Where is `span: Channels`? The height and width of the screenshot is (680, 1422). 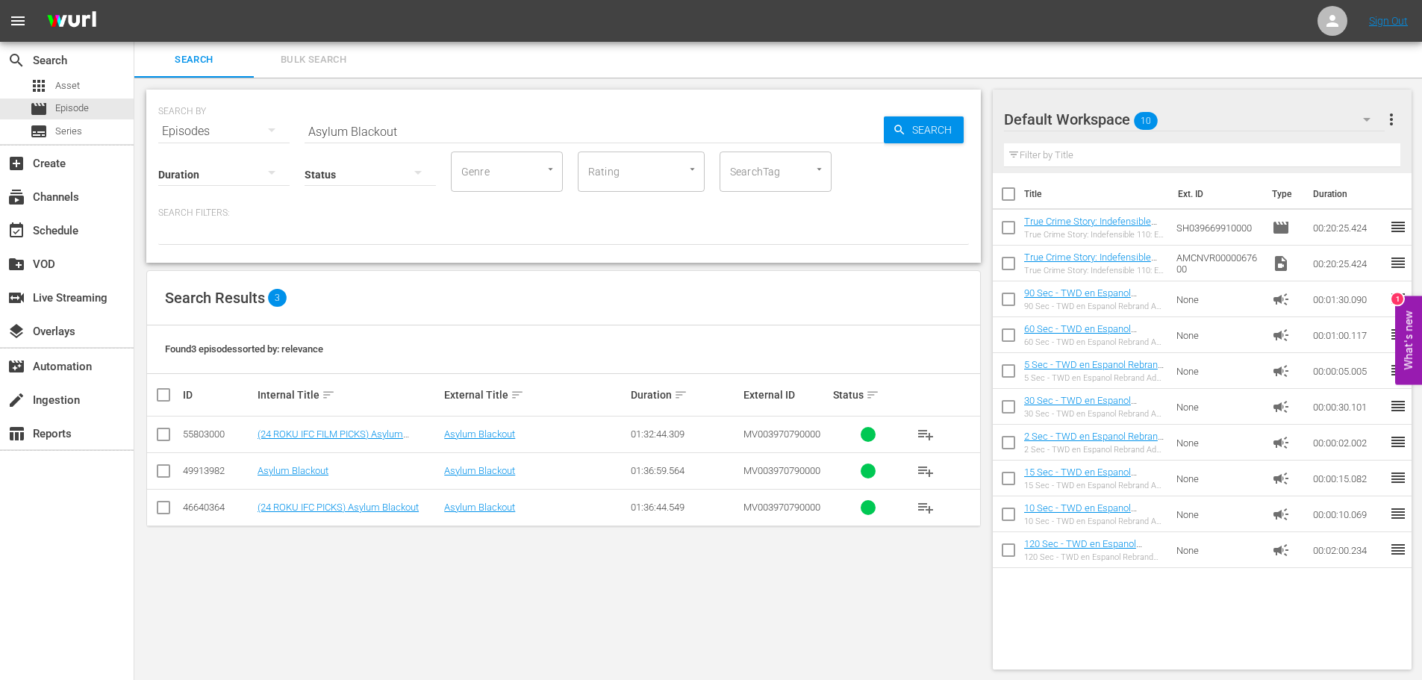
span: Channels is located at coordinates (16, 197).